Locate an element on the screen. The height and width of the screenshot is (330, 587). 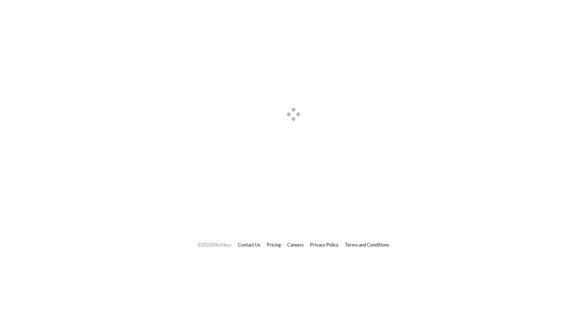
span: © 2025 Effortless is located at coordinates (215, 244).